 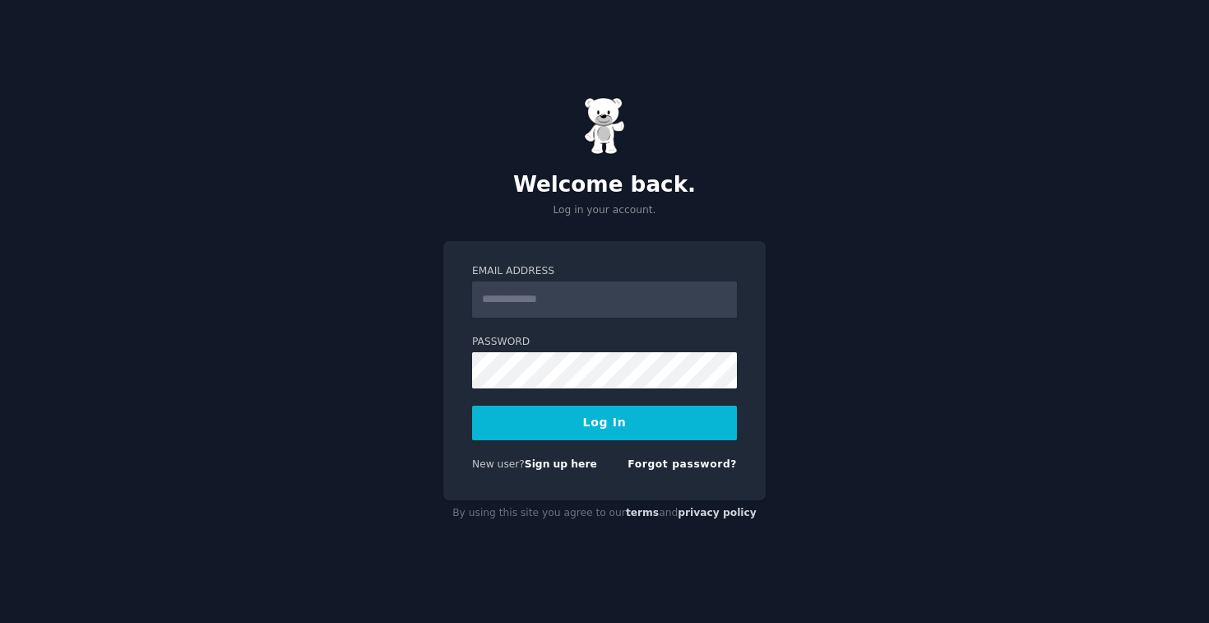 What do you see at coordinates (717, 512) in the screenshot?
I see `a: privacy policy` at bounding box center [717, 512].